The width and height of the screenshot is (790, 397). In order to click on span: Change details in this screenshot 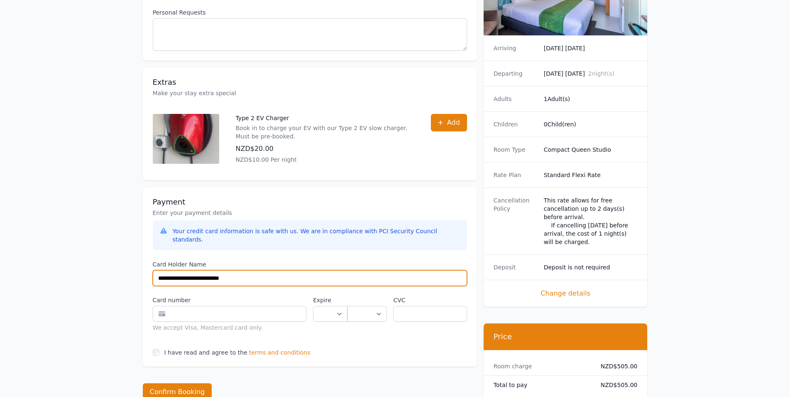, I will do `click(565, 293)`.